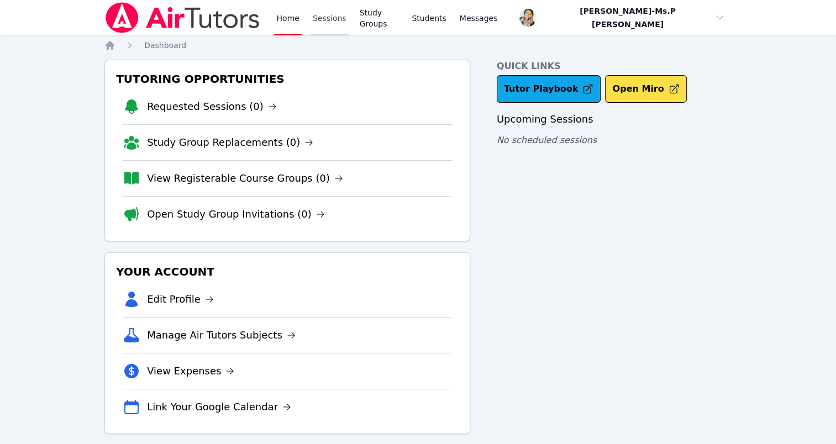 This screenshot has width=836, height=444. Describe the element at coordinates (418, 45) in the screenshot. I see `nav: Breadcrumb` at that location.